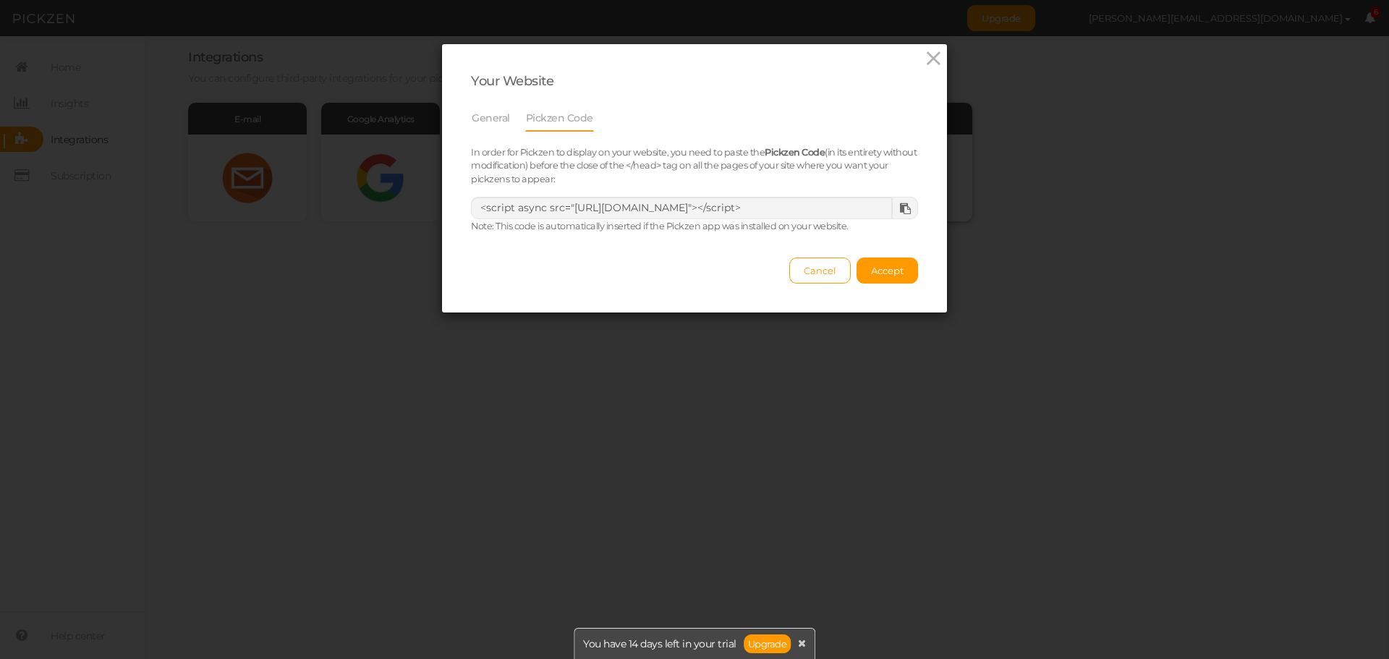 This screenshot has height=659, width=1389. What do you see at coordinates (694, 166) in the screenshot?
I see `small: In order for Pickzen to display on your website, you need to paste the (in its entirety without m...` at bounding box center [694, 166].